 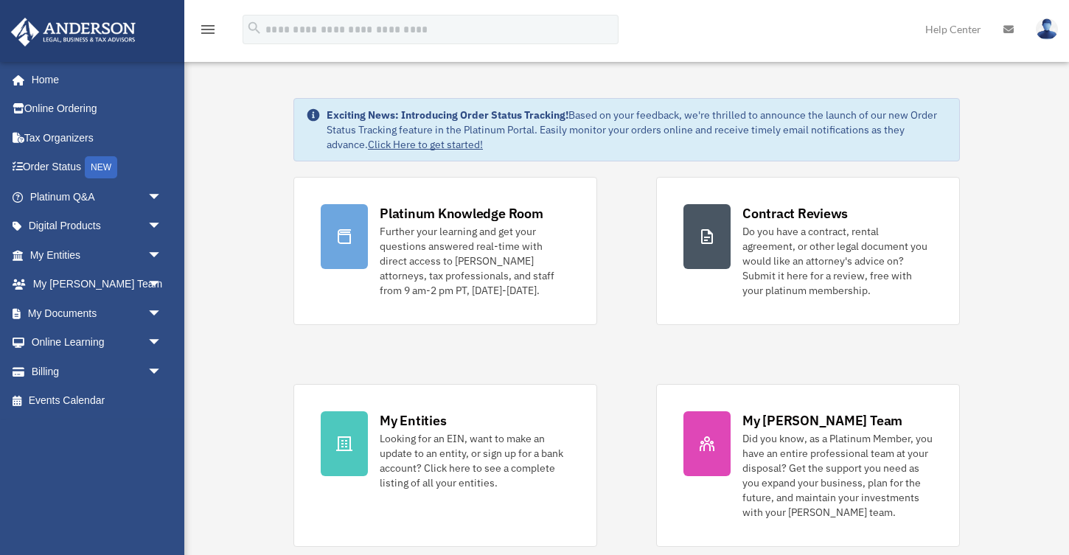 What do you see at coordinates (445, 251) in the screenshot?
I see `a: Platinum Knowledge Room Further your learning and get your questions answered real-time with dire...` at bounding box center [445, 251].